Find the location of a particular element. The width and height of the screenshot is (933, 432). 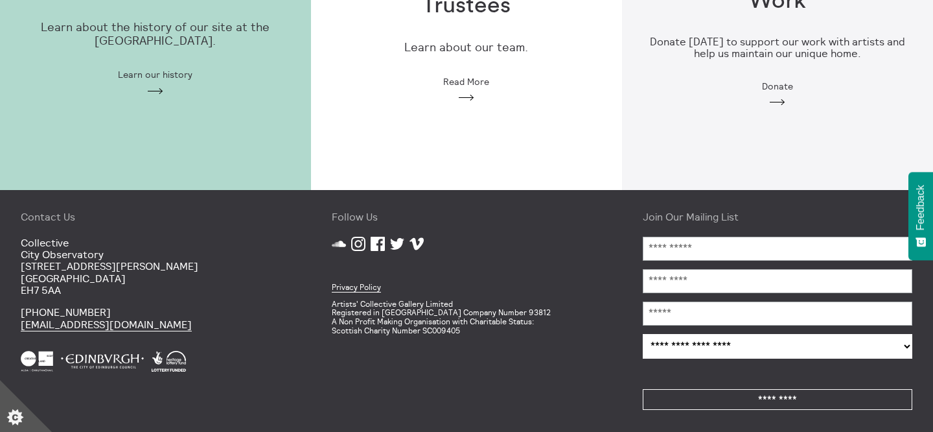

h4: Contact Us is located at coordinates (156, 216).